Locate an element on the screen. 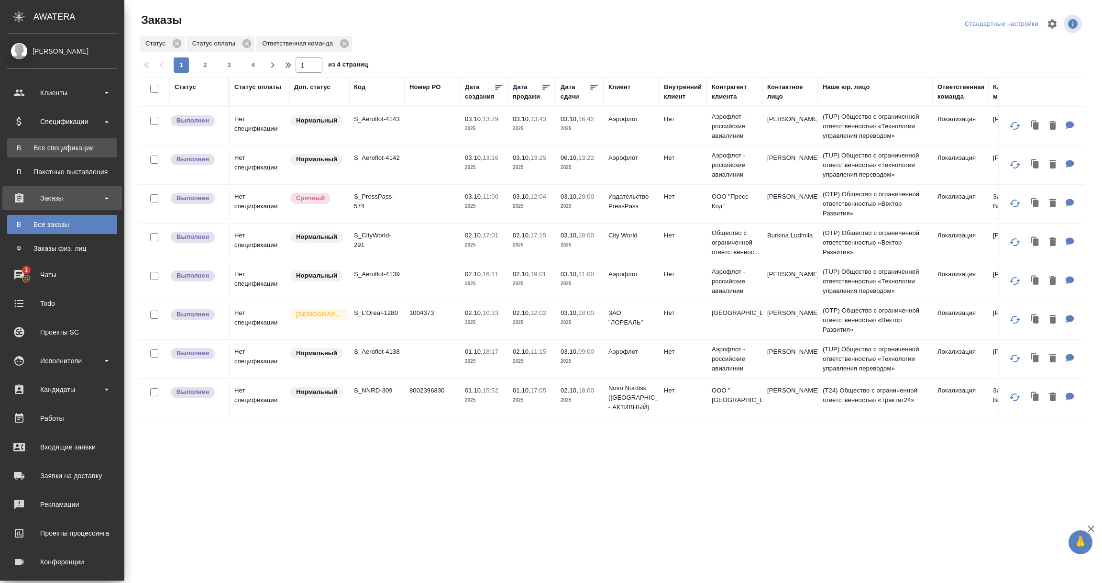 The width and height of the screenshot is (1102, 583). div: Контрагент клиента is located at coordinates (735, 92).